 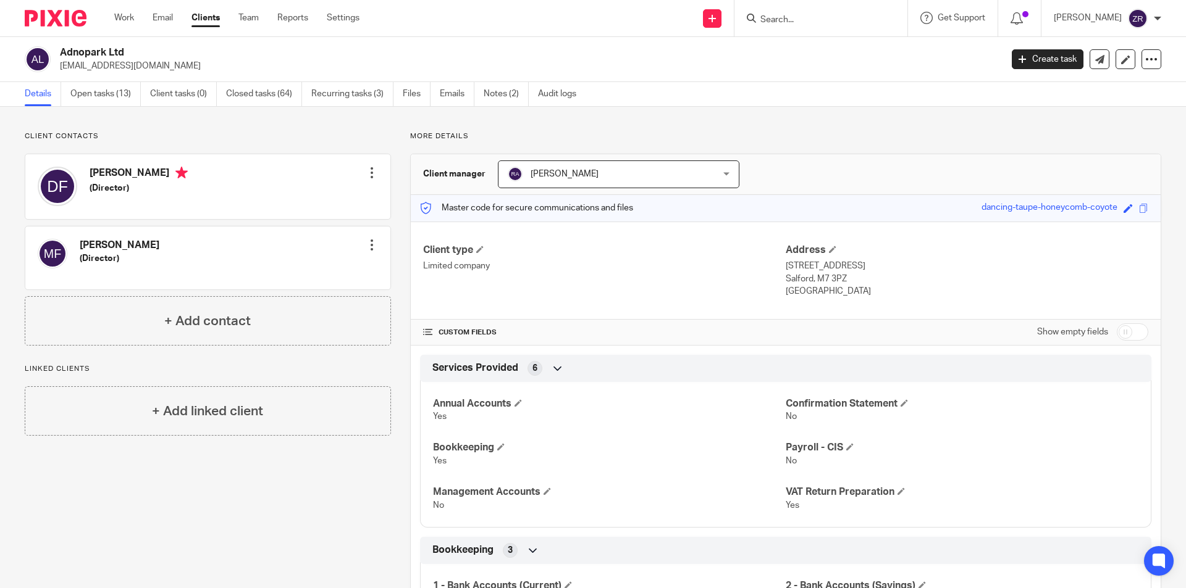 I want to click on a: Clients, so click(x=206, y=18).